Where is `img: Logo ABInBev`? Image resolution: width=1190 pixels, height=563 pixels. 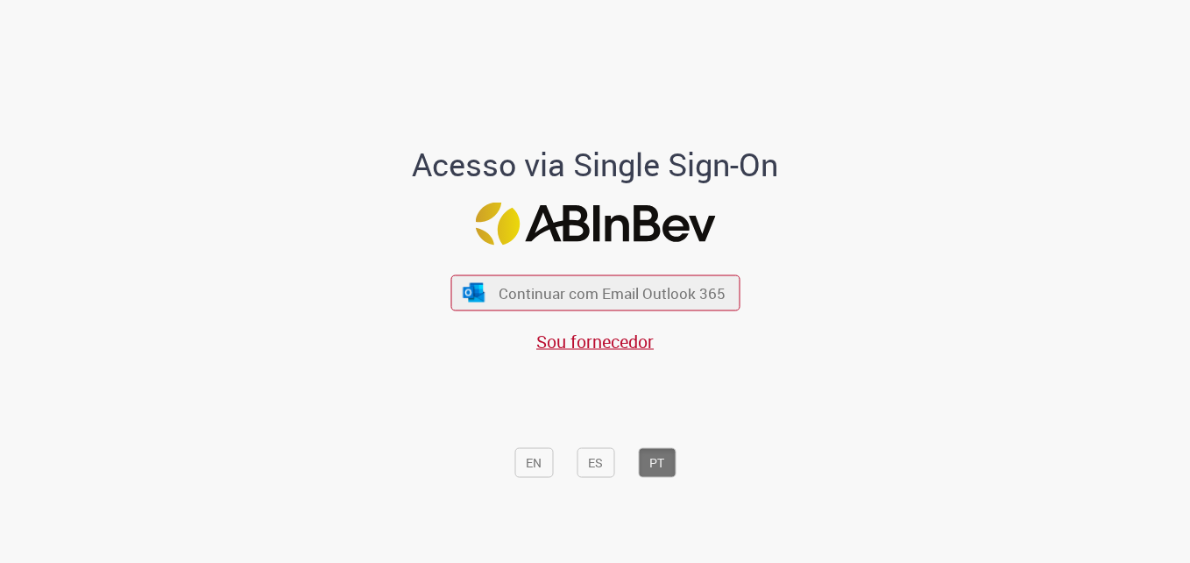
img: Logo ABInBev is located at coordinates (595, 224).